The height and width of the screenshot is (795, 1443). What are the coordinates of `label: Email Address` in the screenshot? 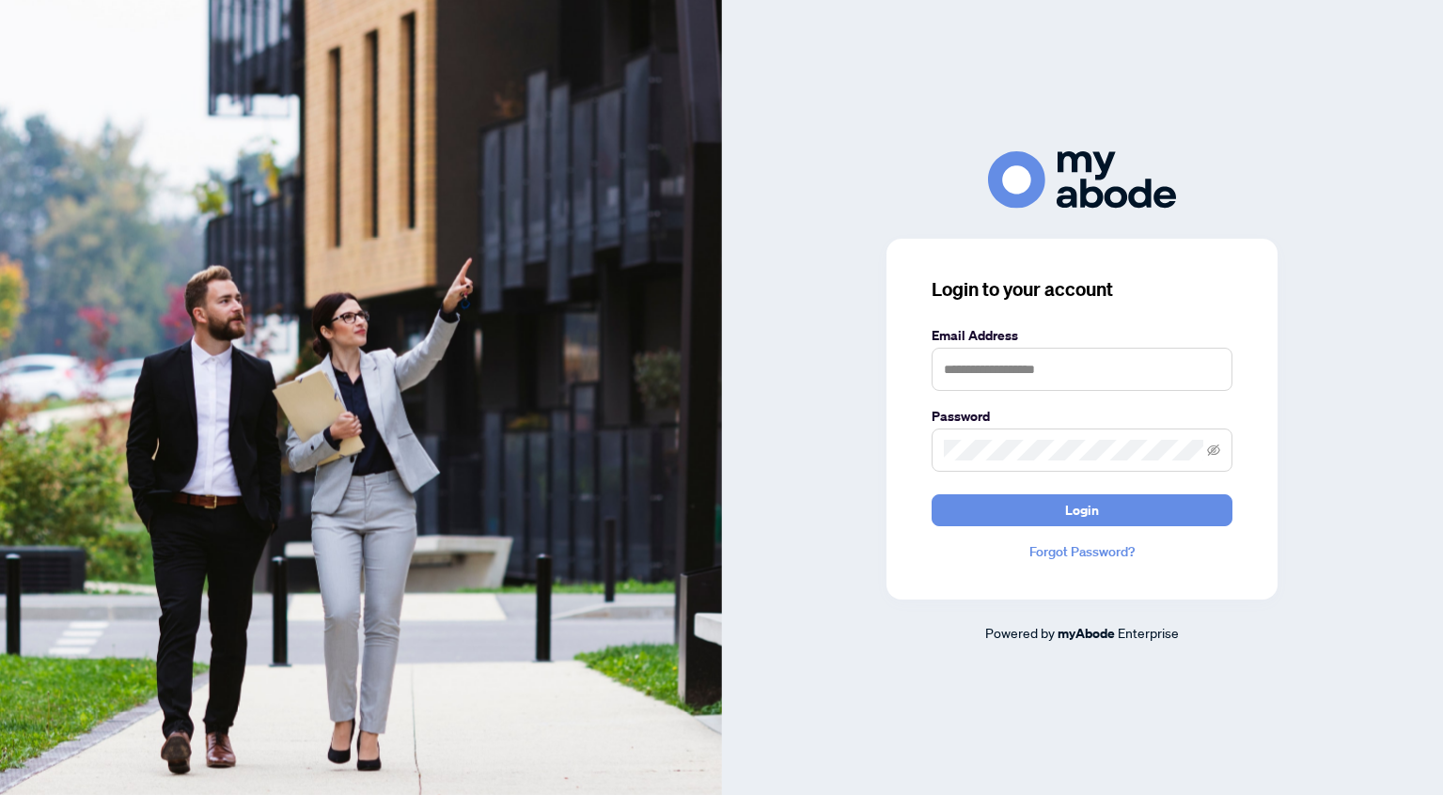 It's located at (1082, 336).